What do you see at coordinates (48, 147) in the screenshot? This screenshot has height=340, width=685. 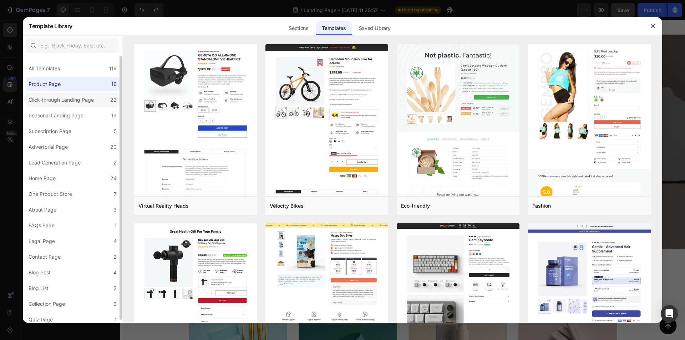 I see `div: Advertorial Page` at bounding box center [48, 147].